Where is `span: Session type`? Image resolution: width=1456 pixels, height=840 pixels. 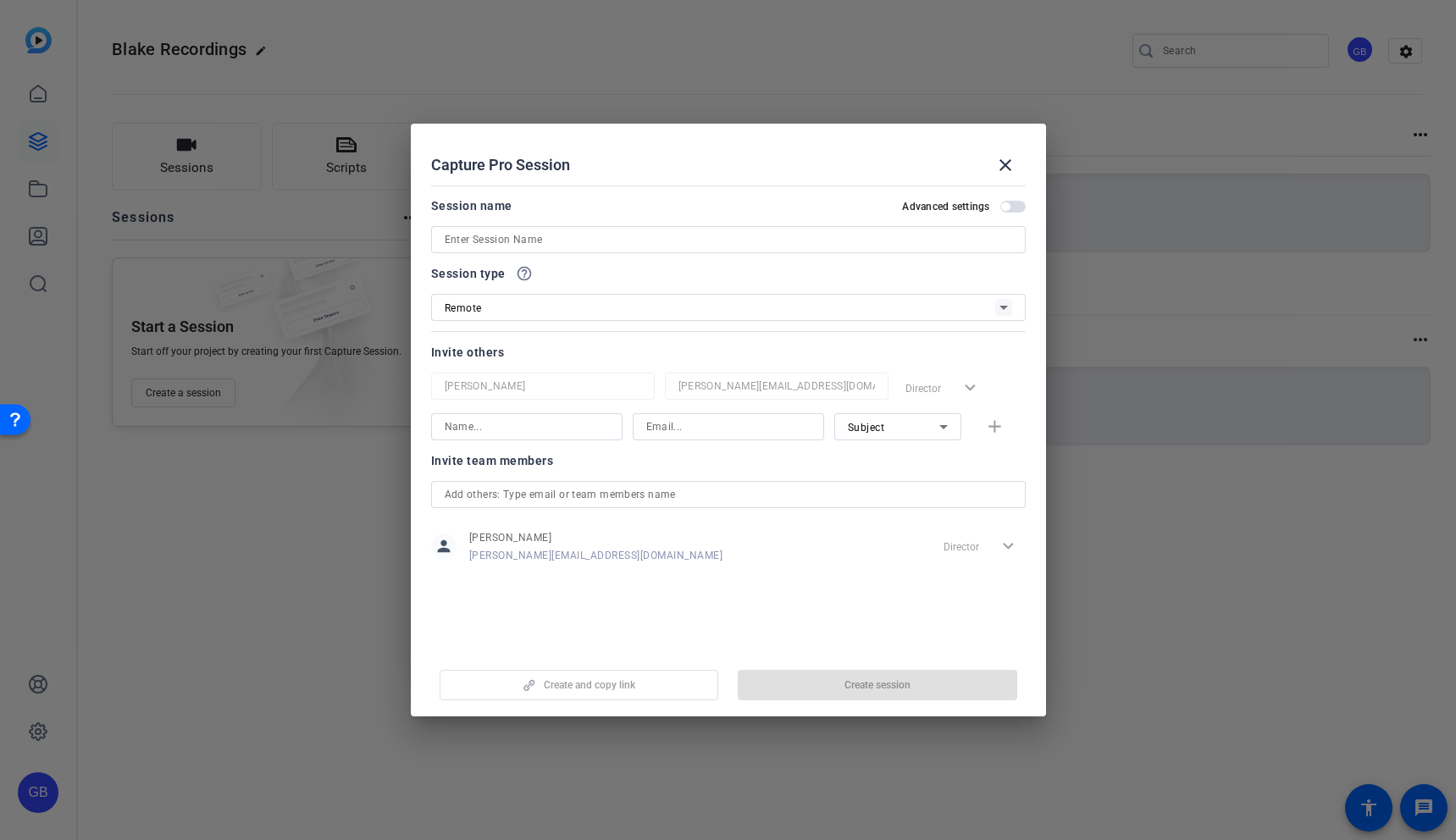 span: Session type is located at coordinates (468, 274).